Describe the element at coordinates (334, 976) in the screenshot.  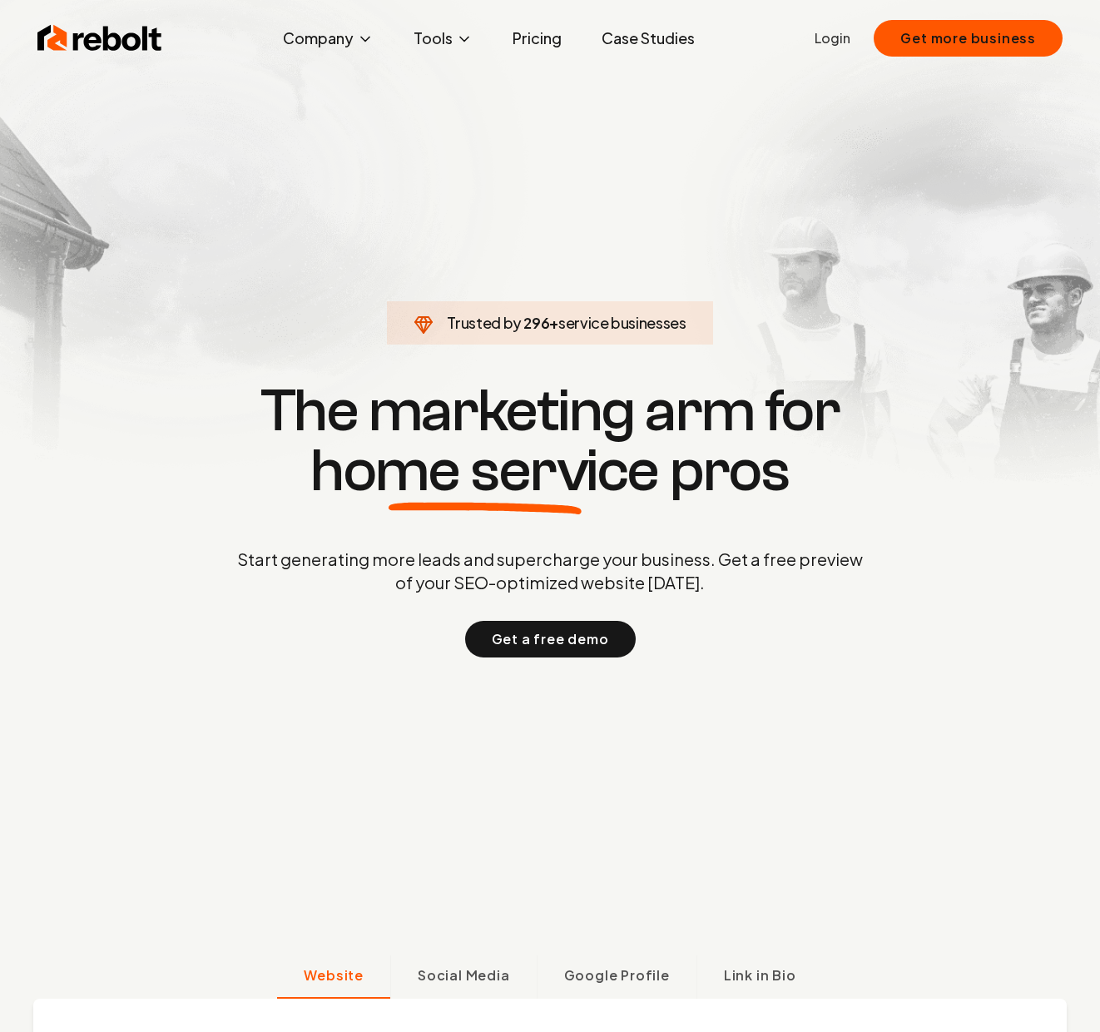
I see `span: Website` at that location.